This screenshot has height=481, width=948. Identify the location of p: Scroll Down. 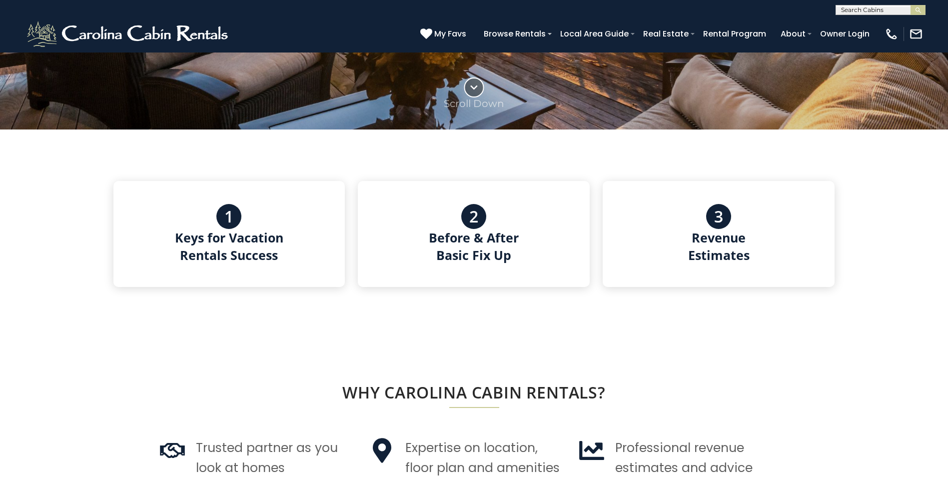
(474, 103).